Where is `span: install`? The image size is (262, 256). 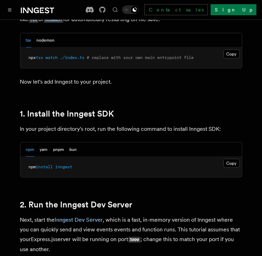 span: install is located at coordinates (44, 167).